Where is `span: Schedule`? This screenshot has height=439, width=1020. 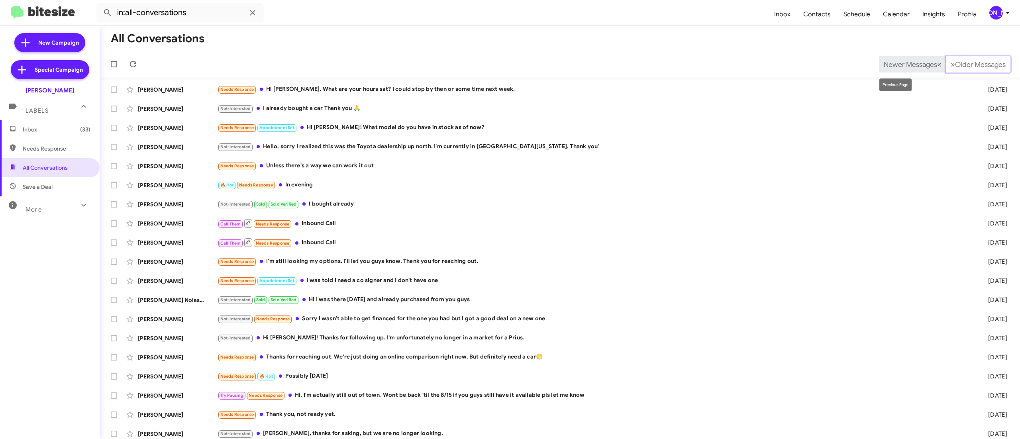
span: Schedule is located at coordinates (857, 14).